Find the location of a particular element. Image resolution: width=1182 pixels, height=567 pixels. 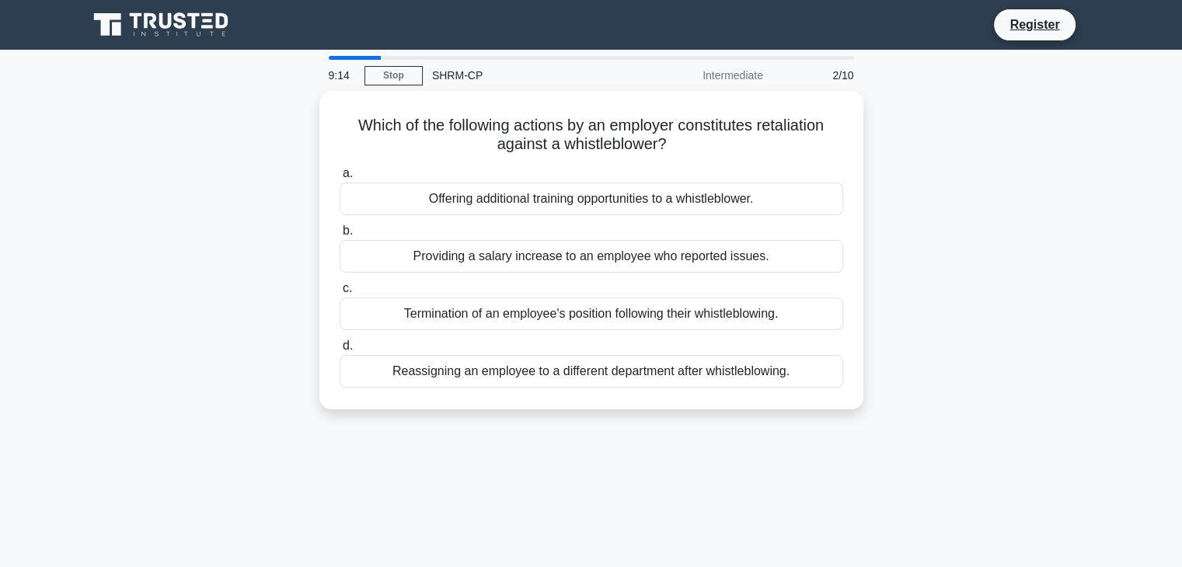

div: Reassigning an employee to a different department after whistleblowing. is located at coordinates (591, 371).